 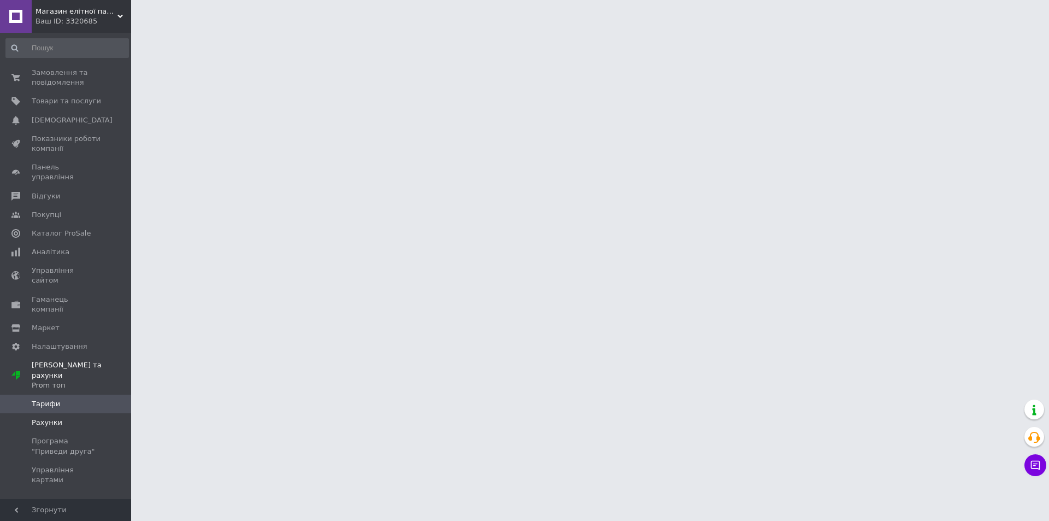 I want to click on span: Гаманець компанії, so click(x=66, y=304).